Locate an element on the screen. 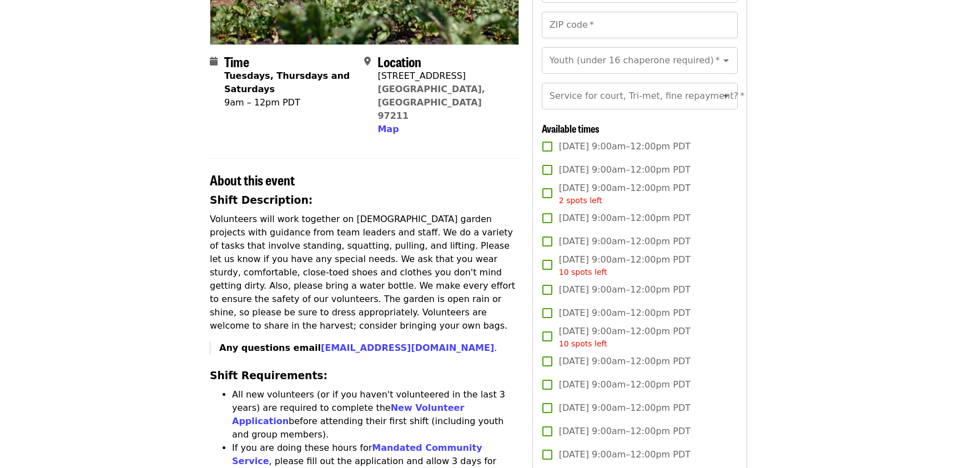 The width and height of the screenshot is (957, 468). span: Location is located at coordinates (399, 61).